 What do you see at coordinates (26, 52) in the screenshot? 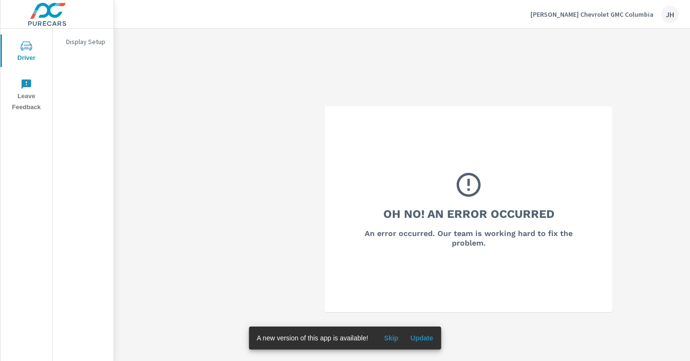
I see `span: Driver` at bounding box center [26, 52].